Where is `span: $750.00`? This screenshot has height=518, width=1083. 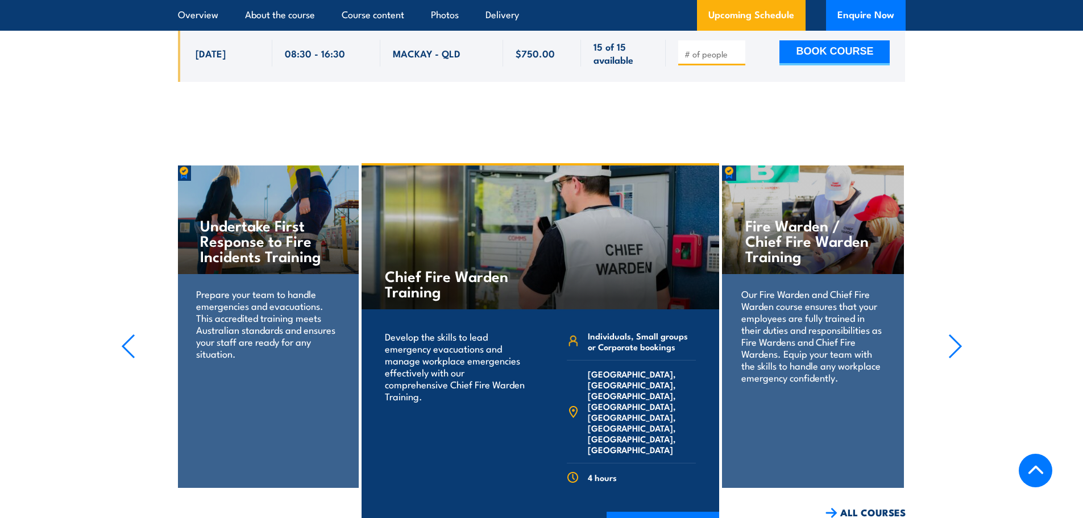 span: $750.00 is located at coordinates (535, 53).